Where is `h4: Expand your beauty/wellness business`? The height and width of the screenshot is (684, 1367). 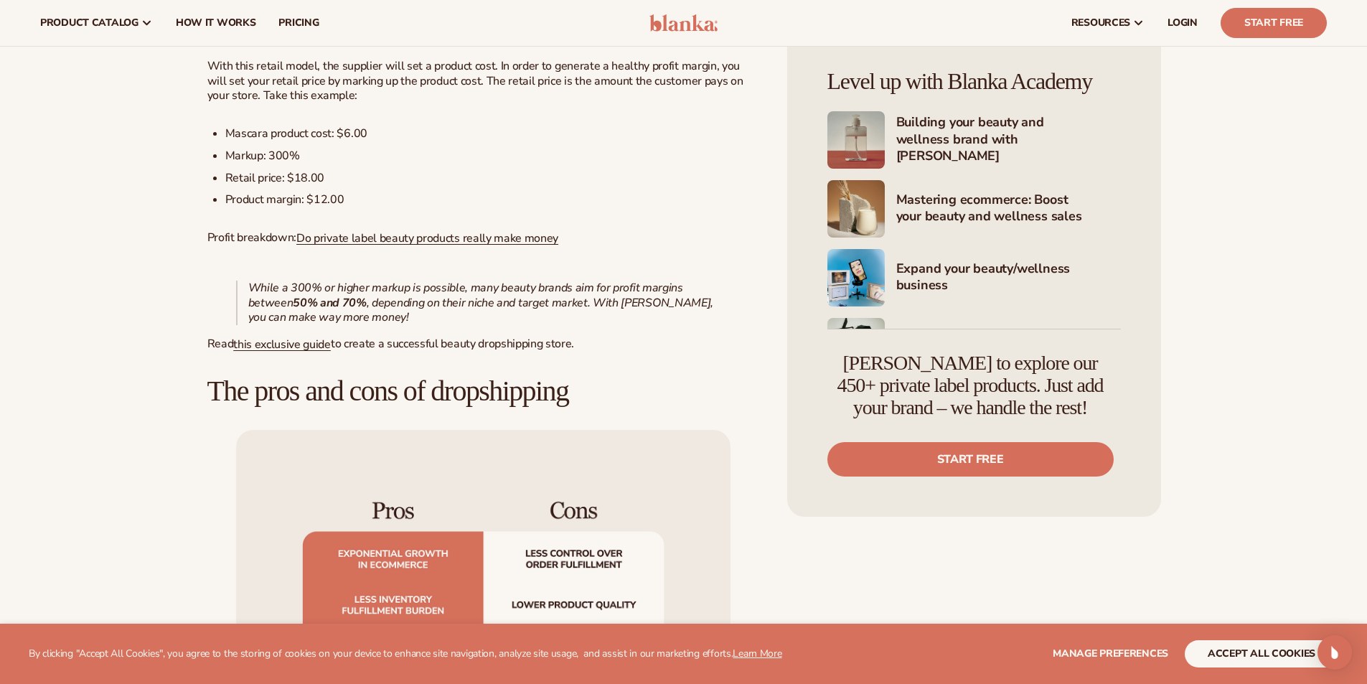
h4: Expand your beauty/wellness business is located at coordinates (1008, 278).